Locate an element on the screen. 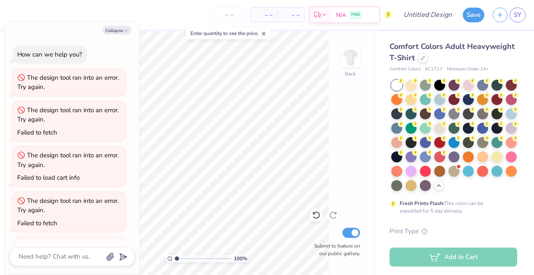 This screenshot has width=534, height=275. span: Comfort Colors is located at coordinates (405, 69).